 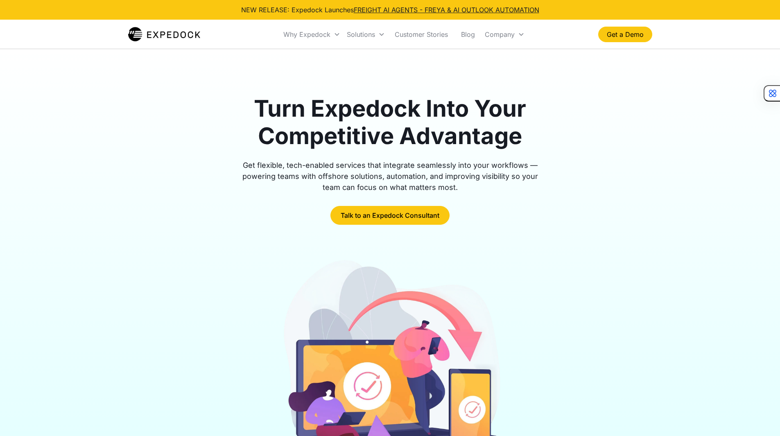 I want to click on a: Get a Demo, so click(x=626, y=34).